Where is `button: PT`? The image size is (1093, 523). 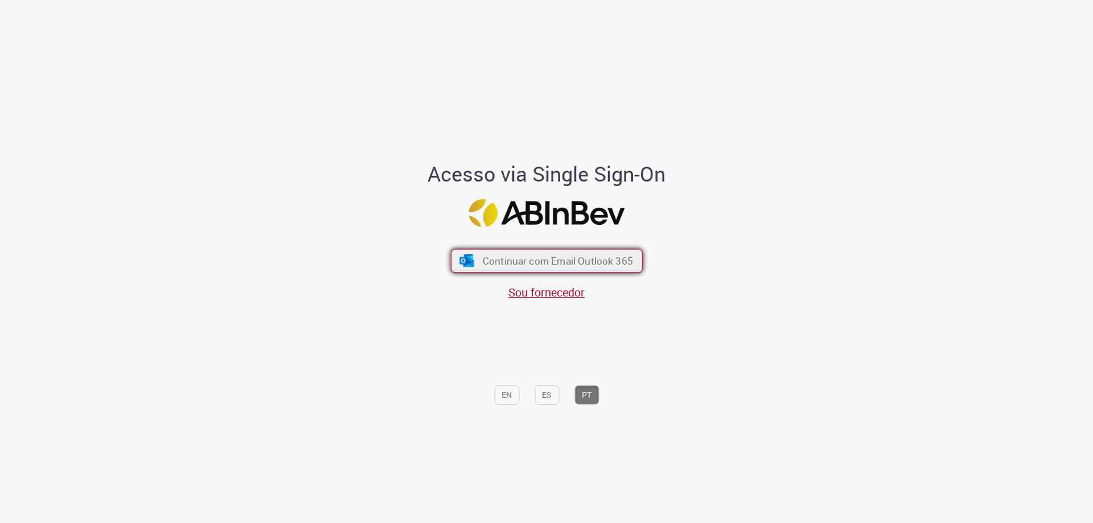 button: PT is located at coordinates (586, 395).